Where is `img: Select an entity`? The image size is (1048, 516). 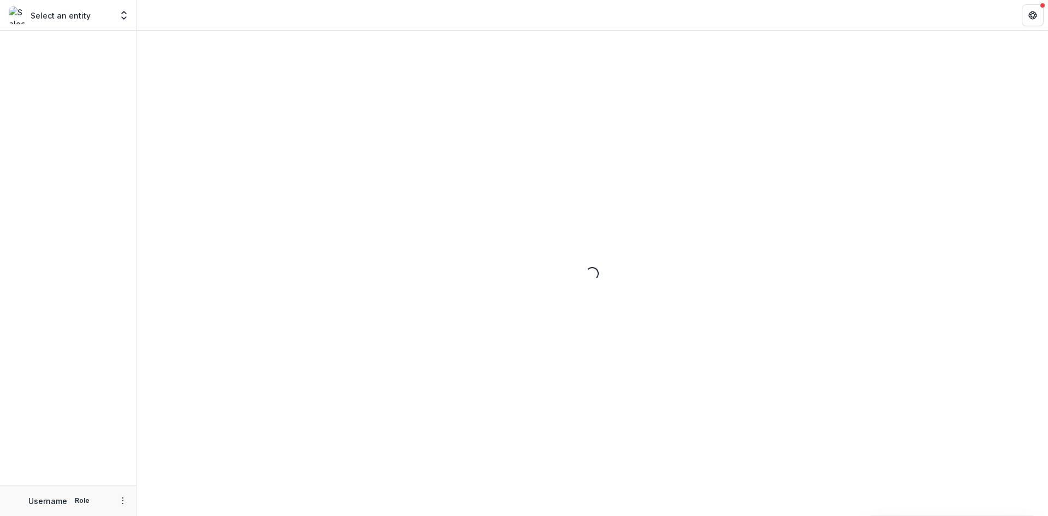 img: Select an entity is located at coordinates (17, 15).